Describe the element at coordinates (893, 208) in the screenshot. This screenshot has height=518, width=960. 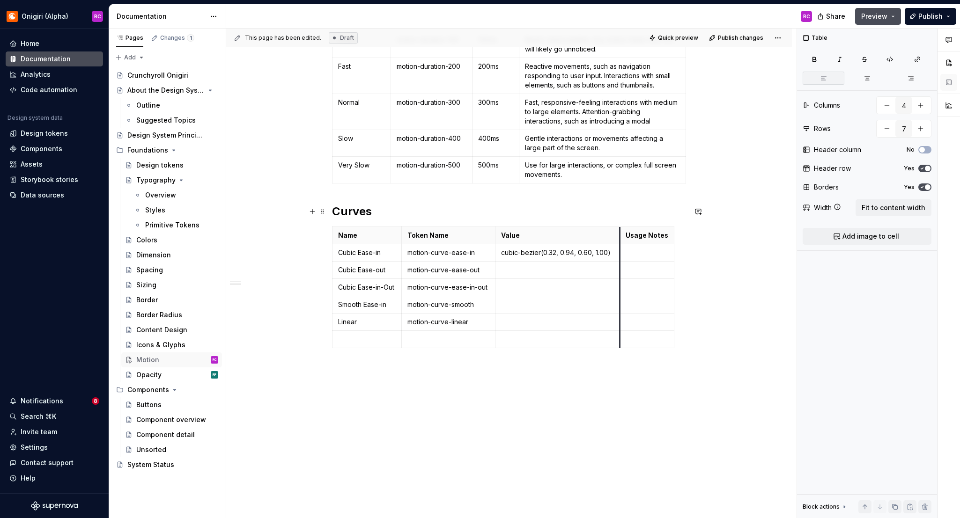
I see `span: Fit to content width` at that location.